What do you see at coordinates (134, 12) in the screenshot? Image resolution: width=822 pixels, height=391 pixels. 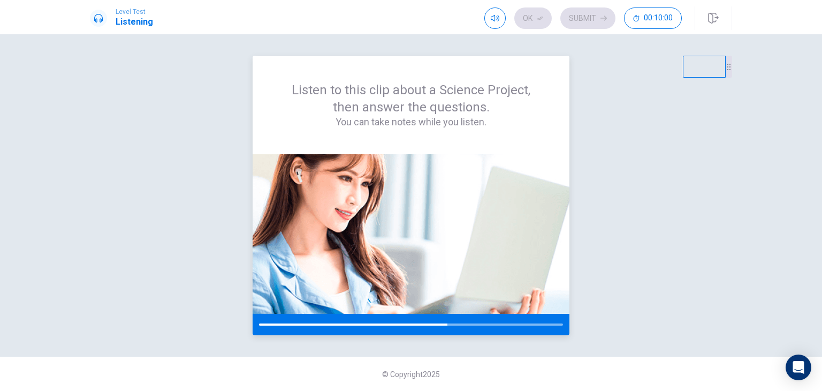 I see `span: Level Test` at bounding box center [134, 12].